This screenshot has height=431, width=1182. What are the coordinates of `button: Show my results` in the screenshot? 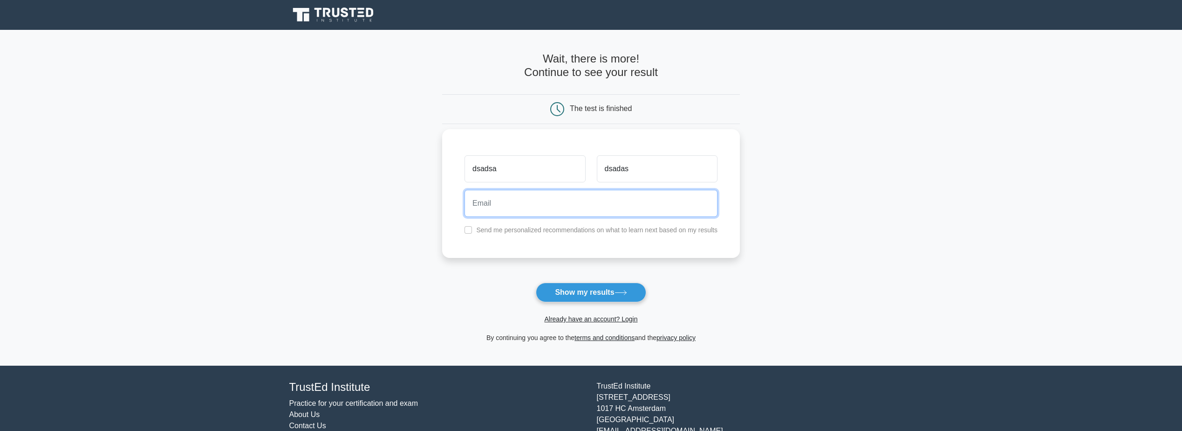 It's located at (591, 292).